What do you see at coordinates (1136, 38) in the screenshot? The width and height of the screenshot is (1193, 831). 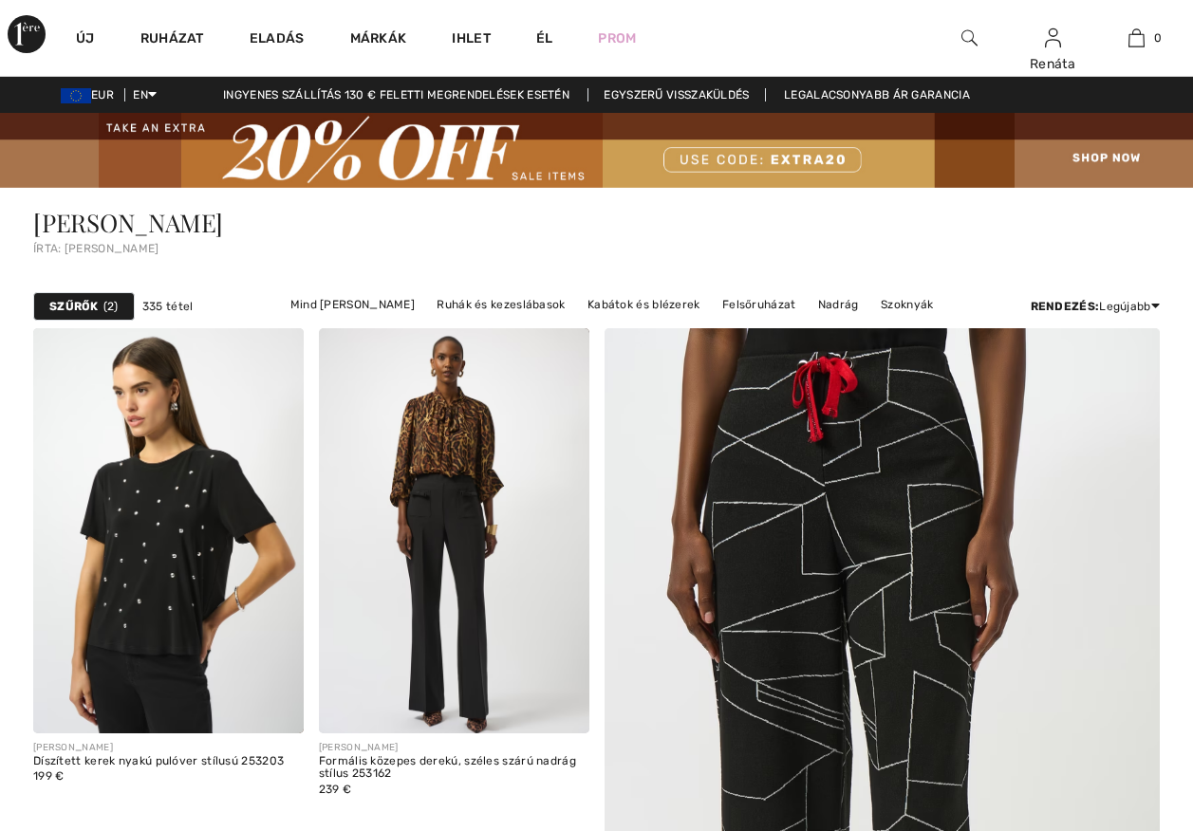 I see `a: 0` at bounding box center [1136, 38].